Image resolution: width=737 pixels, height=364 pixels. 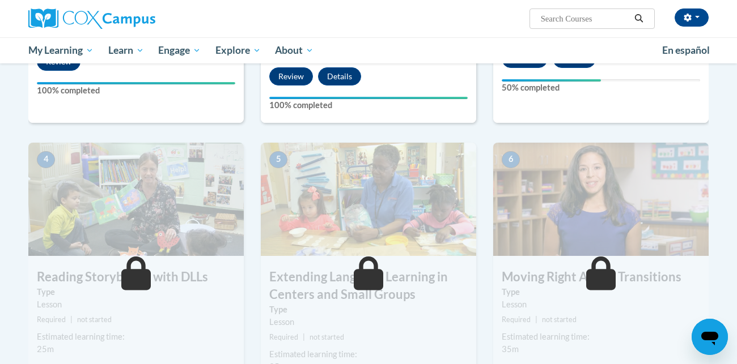 I want to click on a: Learn, so click(x=126, y=50).